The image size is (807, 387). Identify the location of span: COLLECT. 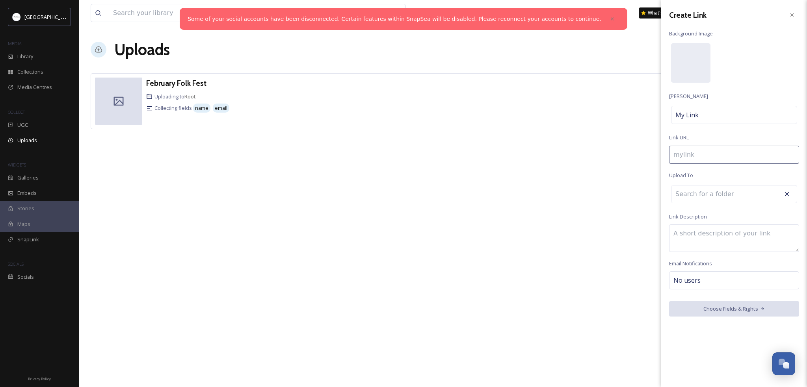
(16, 112).